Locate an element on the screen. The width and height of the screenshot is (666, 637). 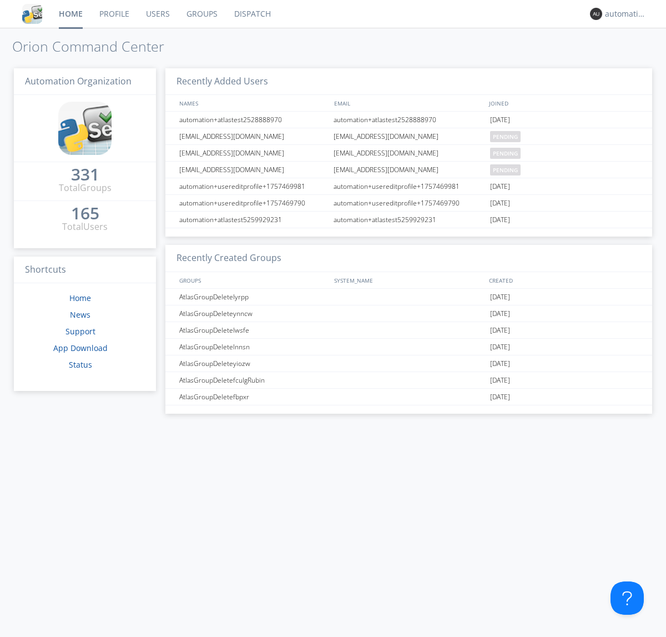
div: 331 is located at coordinates (85, 174).